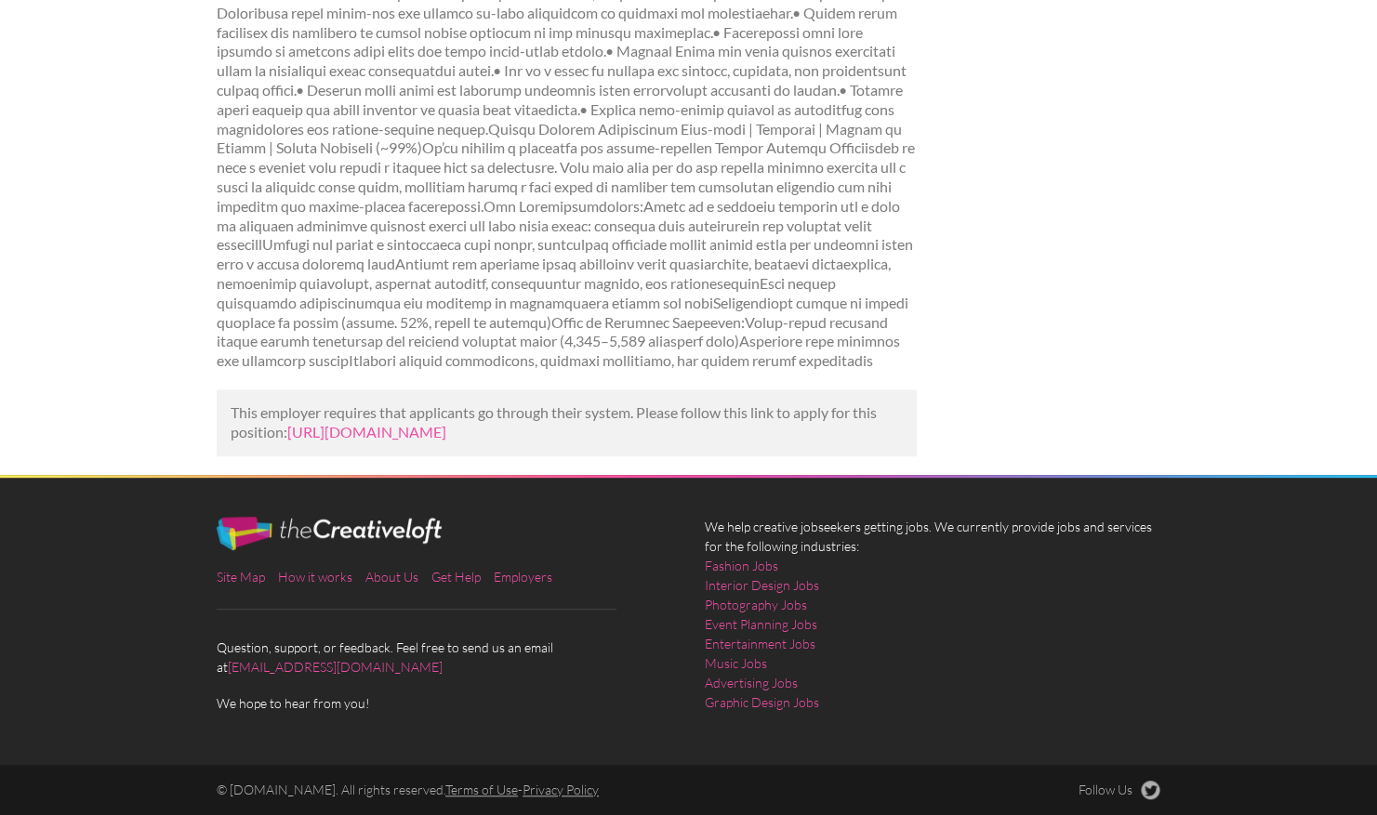 This screenshot has height=815, width=1377. Describe the element at coordinates (735, 663) in the screenshot. I see `a: Music Jobs` at that location.